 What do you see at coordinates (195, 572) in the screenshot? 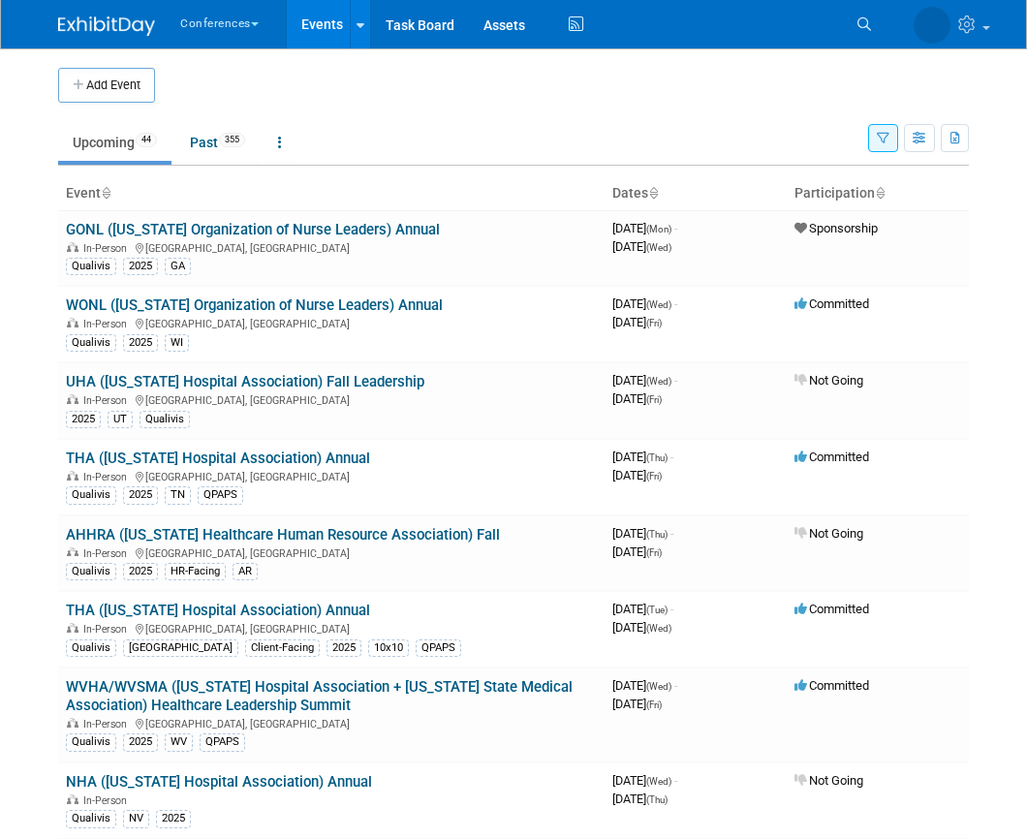
I see `div: HR-Facing` at bounding box center [195, 572].